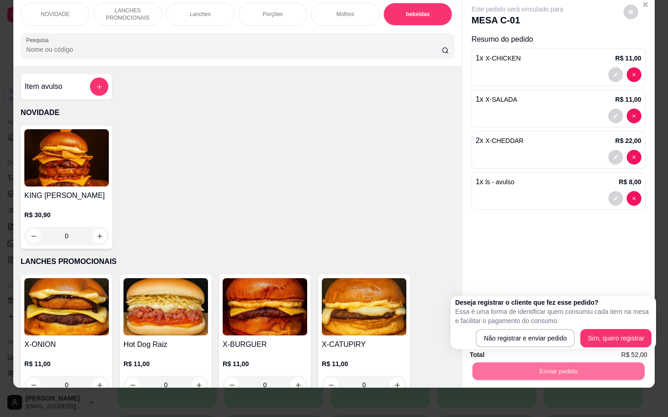 This screenshot has width=668, height=417. I want to click on span: ls - avulso, so click(499, 182).